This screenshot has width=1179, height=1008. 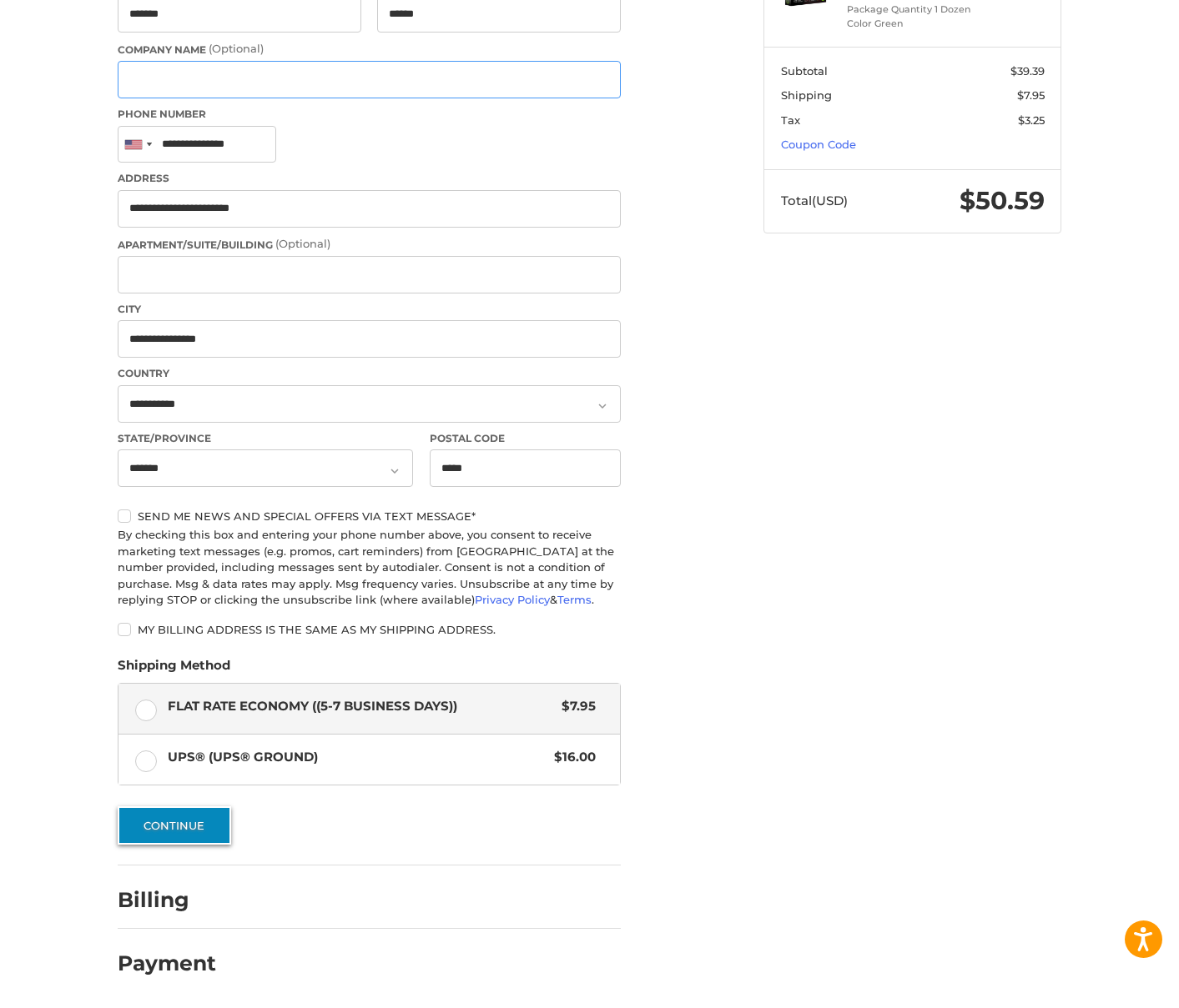 What do you see at coordinates (1031, 120) in the screenshot?
I see `span: $3.25` at bounding box center [1031, 120].